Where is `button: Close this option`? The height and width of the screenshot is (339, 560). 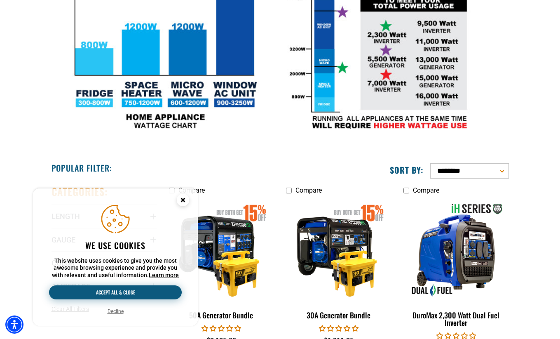 button: Close this option is located at coordinates (183, 201).